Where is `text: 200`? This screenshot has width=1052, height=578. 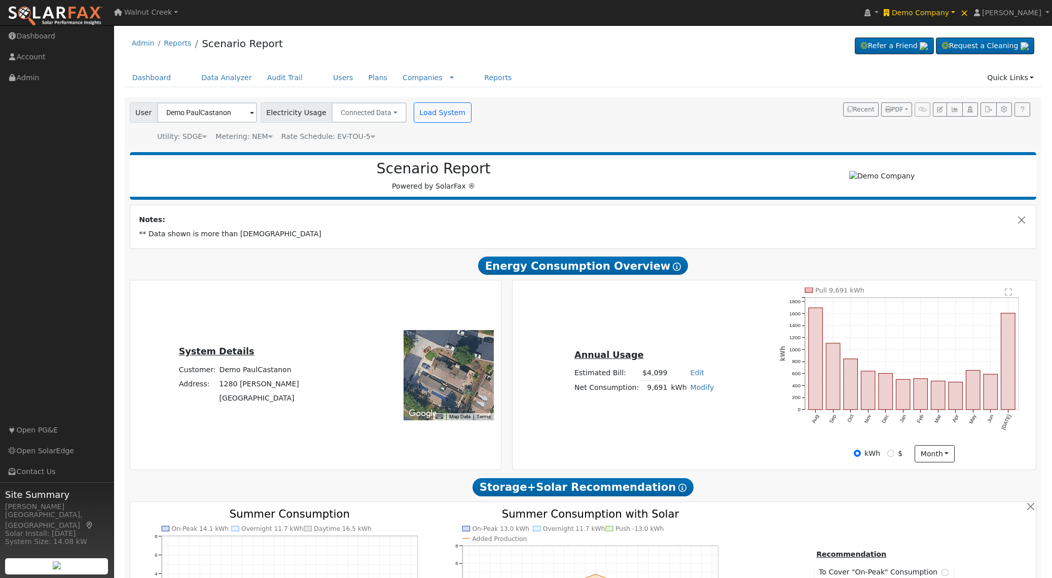 text: 200 is located at coordinates (796, 397).